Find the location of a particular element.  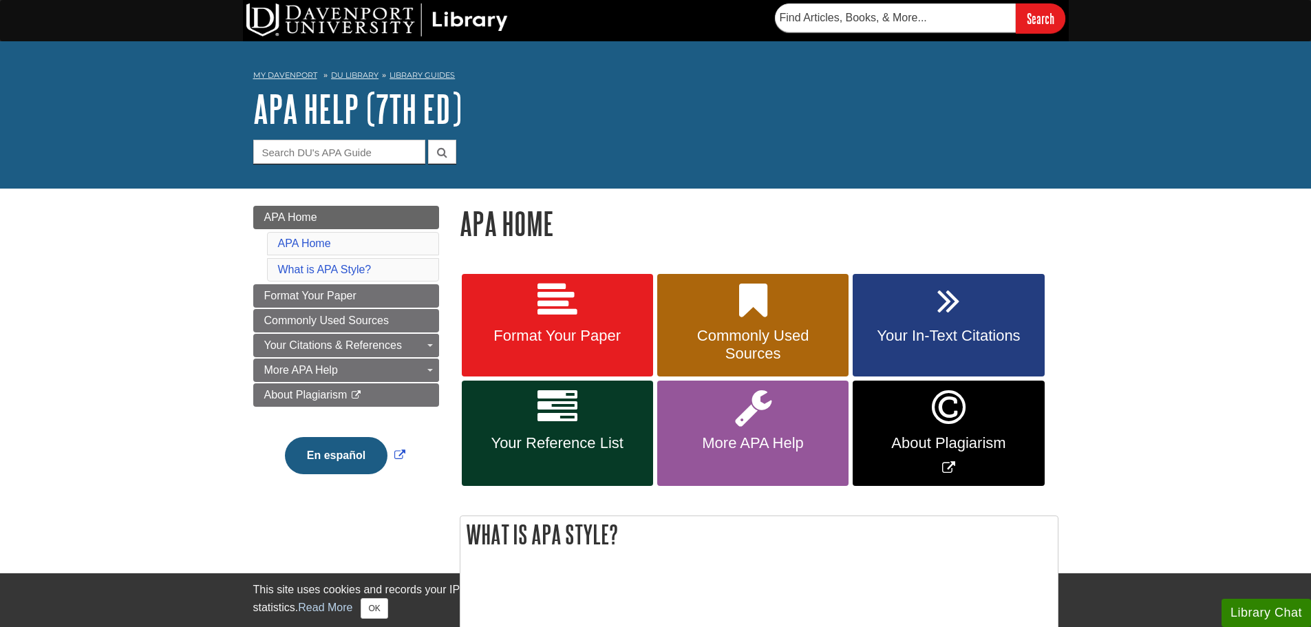

div: Guide Page Menu is located at coordinates (346, 352).